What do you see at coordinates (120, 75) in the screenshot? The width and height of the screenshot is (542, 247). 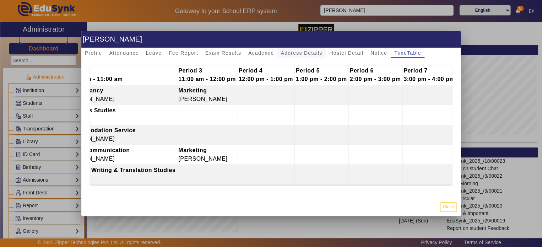 I see `th: Period 2 10:00 am - 11:00 am` at bounding box center [120, 75].